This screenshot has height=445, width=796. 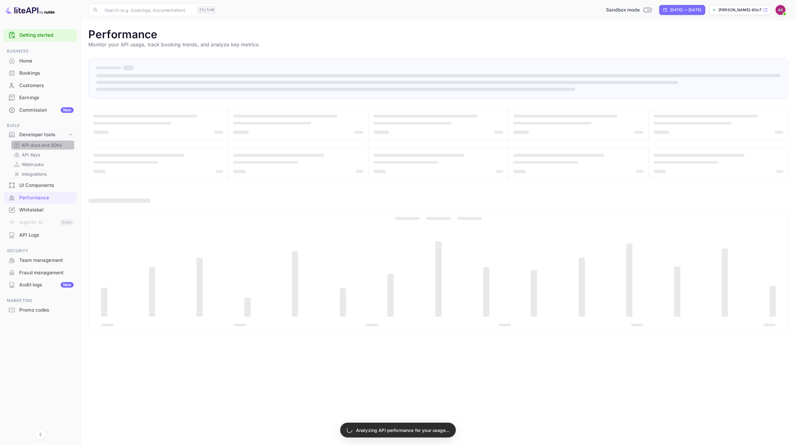 What do you see at coordinates (40, 285) in the screenshot?
I see `div: Audit logsNew` at bounding box center [40, 285].